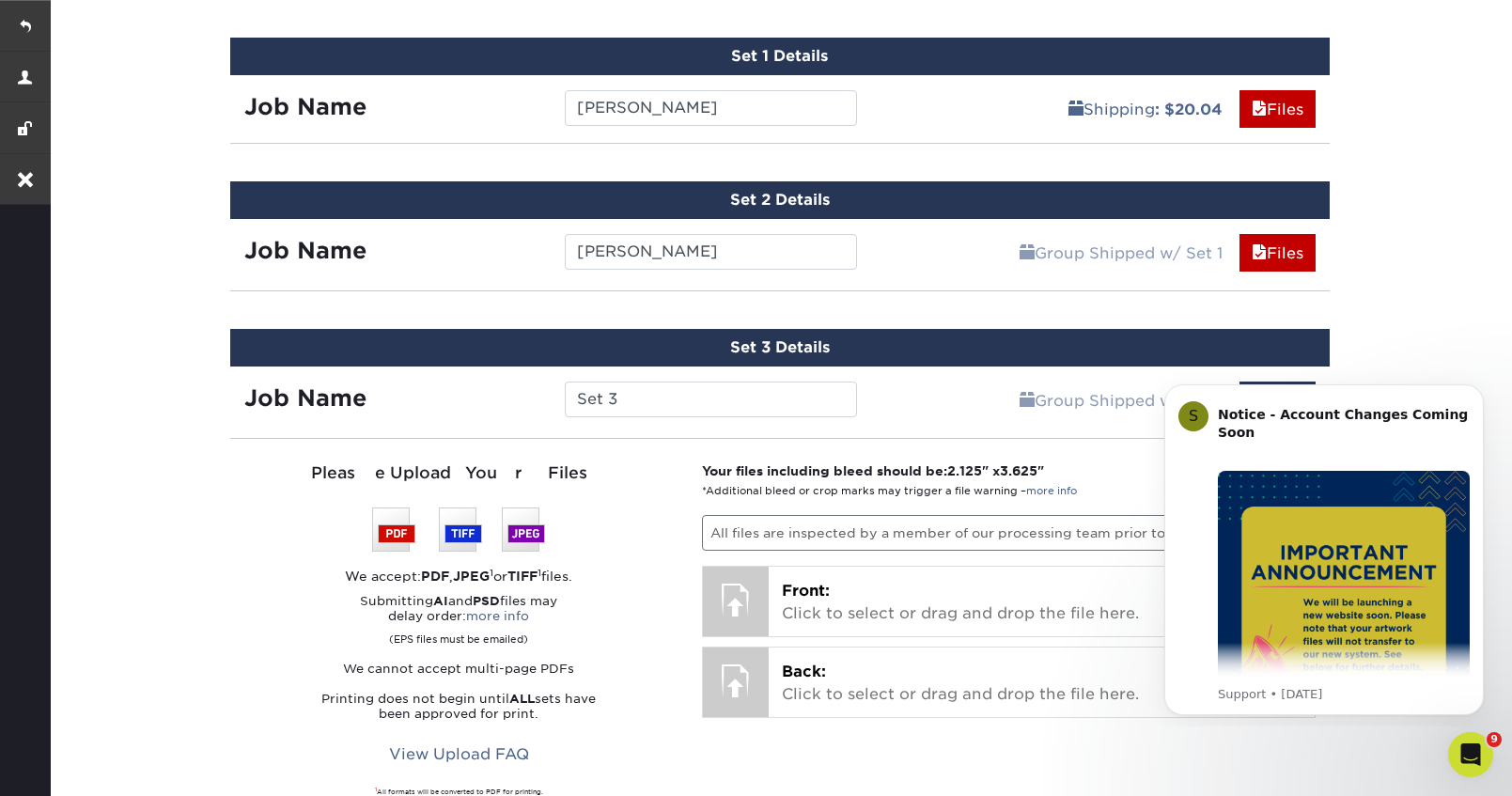 This screenshot has width=1512, height=796. Describe the element at coordinates (207, 57) in the screenshot. I see `b: Notice - Account Changes Coming Soon` at that location.